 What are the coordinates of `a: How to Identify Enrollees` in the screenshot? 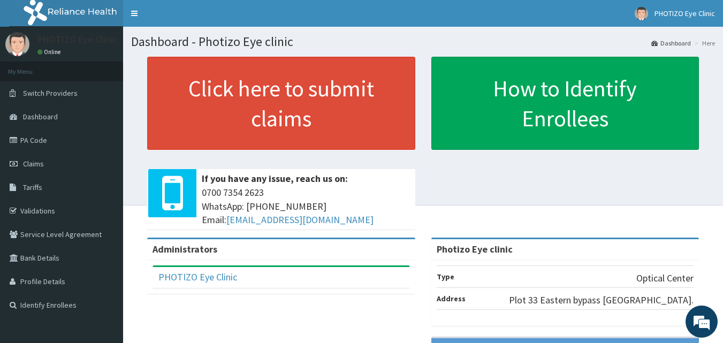 It's located at (565, 103).